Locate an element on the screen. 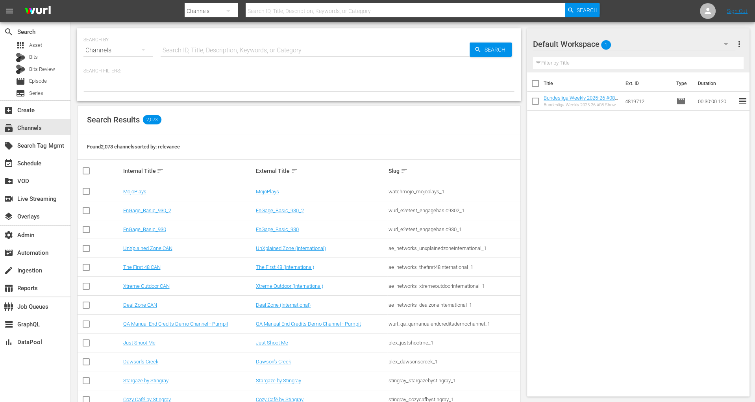 The image size is (755, 402). a: The First 48 CAN is located at coordinates (141, 267).